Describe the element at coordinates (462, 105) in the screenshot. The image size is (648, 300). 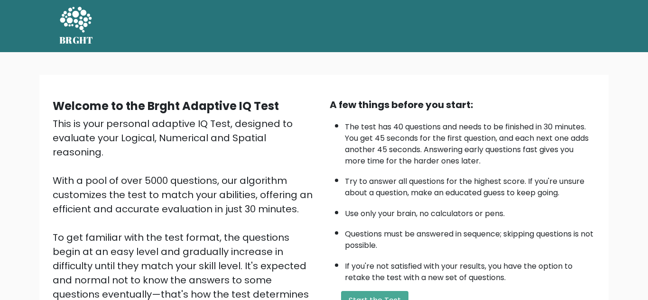
I see `div: A few things before you start:` at that location.